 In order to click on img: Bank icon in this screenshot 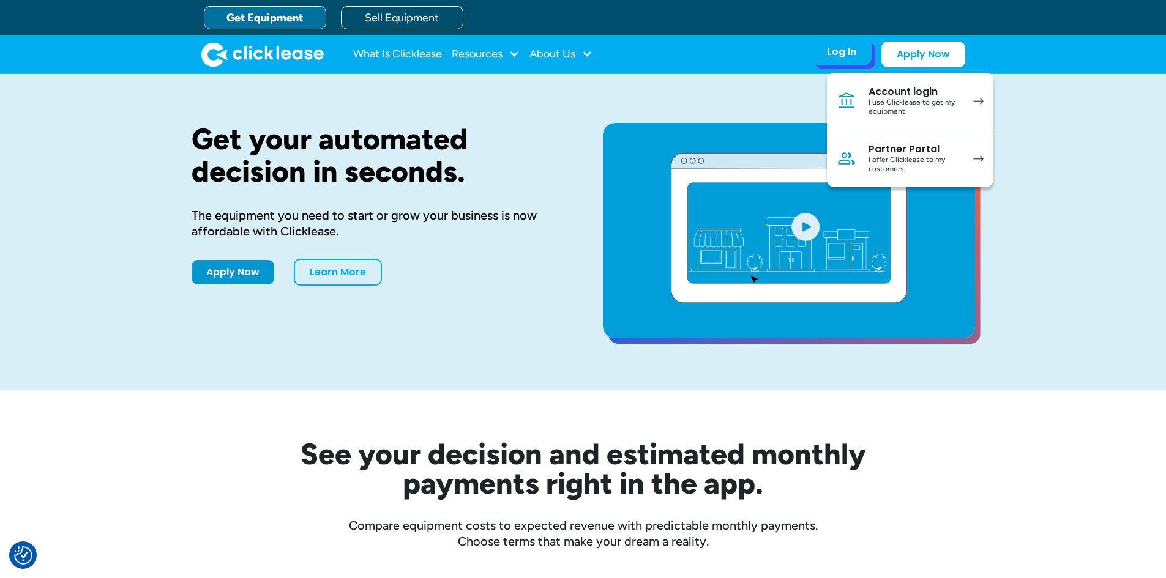, I will do `click(846, 101)`.